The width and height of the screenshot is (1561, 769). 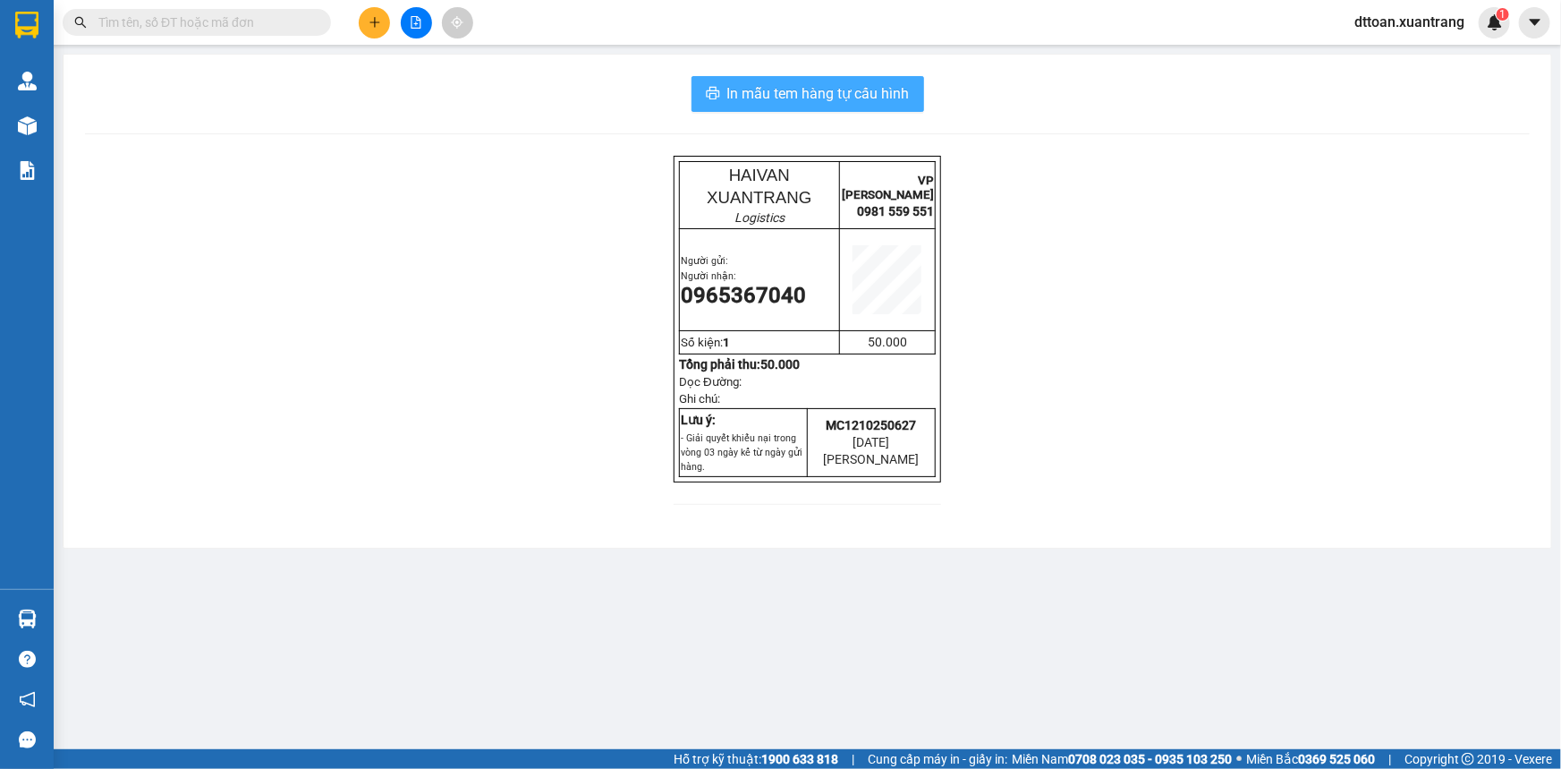 I want to click on span: search, so click(x=81, y=22).